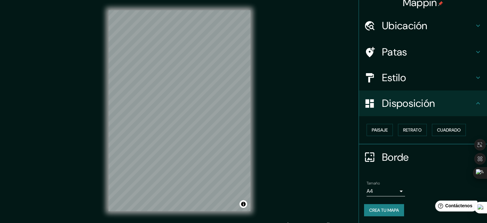 Image resolution: width=487 pixels, height=223 pixels. Describe the element at coordinates (386, 191) in the screenshot. I see `div: A4` at that location.